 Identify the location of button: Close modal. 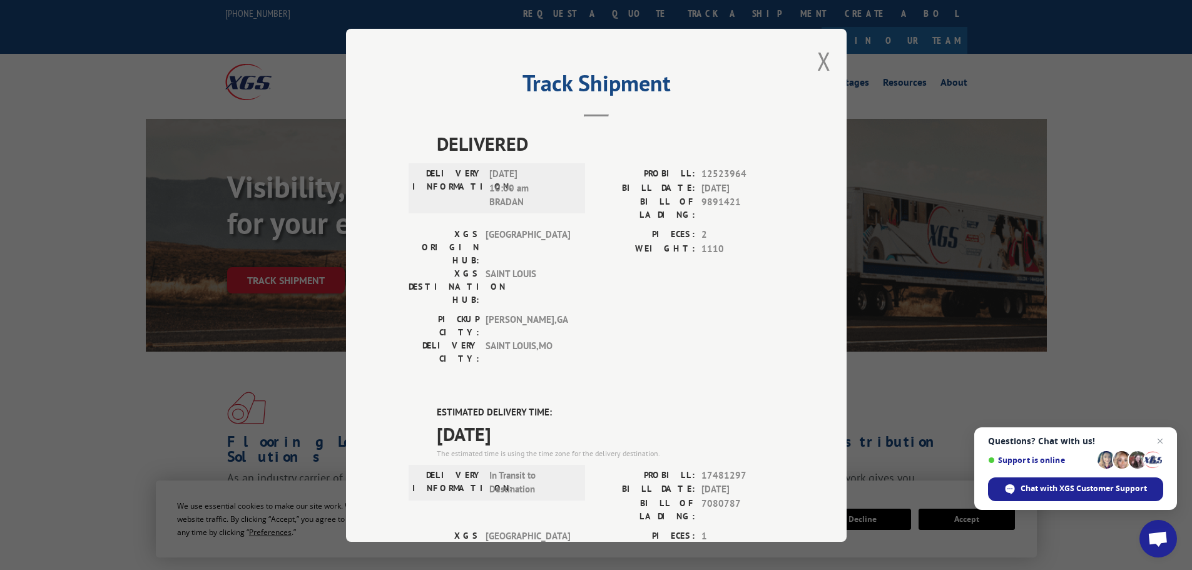
(824, 61).